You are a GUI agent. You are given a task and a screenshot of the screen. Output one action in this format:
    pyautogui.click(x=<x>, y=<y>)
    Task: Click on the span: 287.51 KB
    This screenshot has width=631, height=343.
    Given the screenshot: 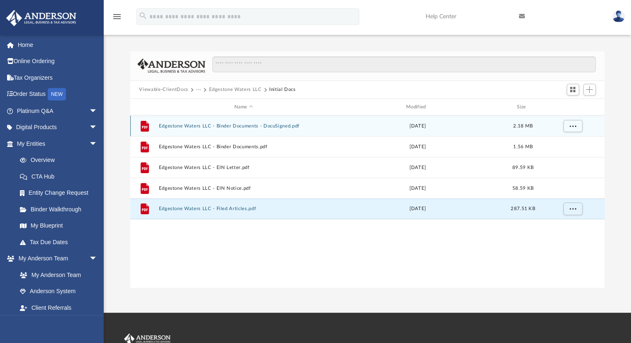 What is the action you would take?
    pyautogui.click(x=523, y=209)
    